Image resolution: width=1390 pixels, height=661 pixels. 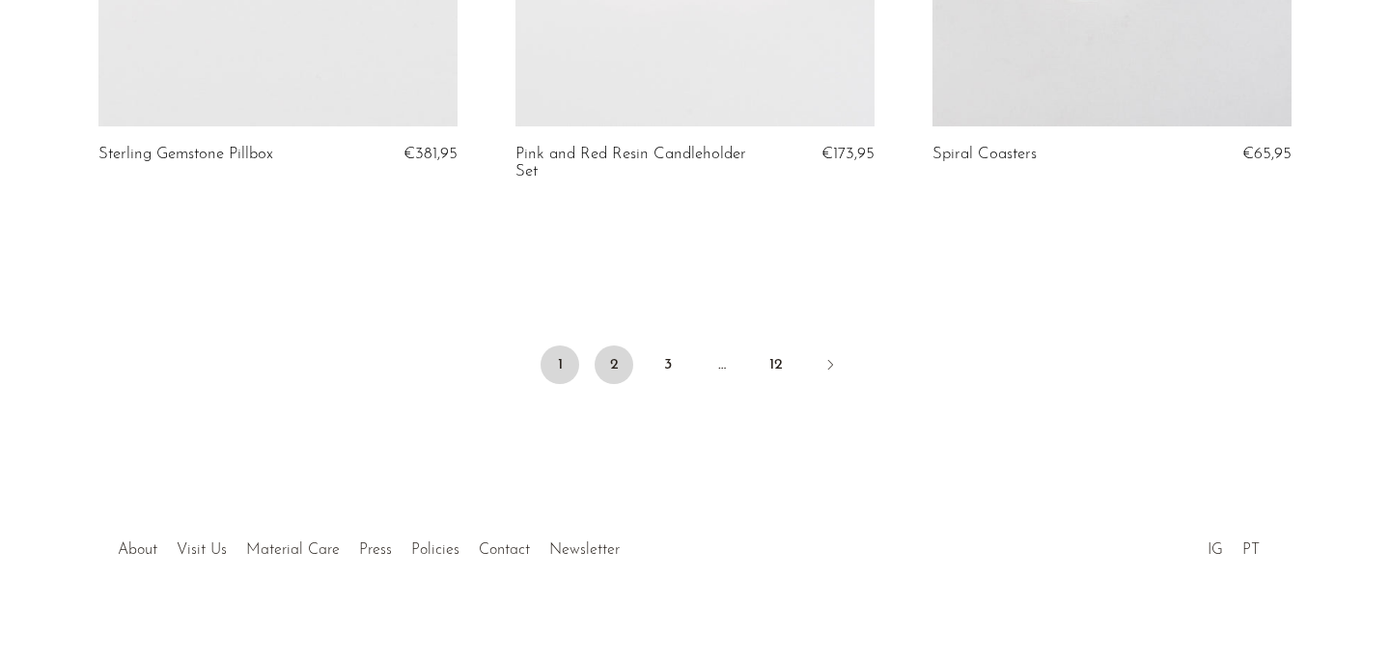 I want to click on a: Press, so click(x=375, y=550).